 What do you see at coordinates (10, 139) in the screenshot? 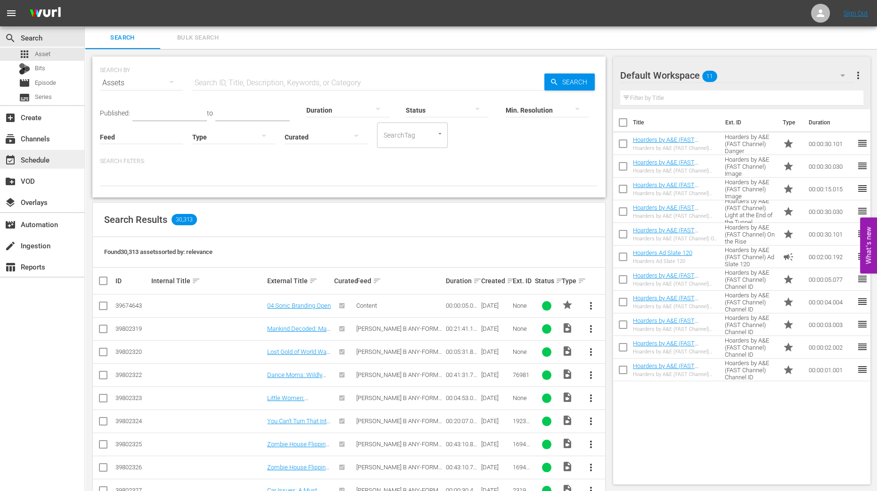
I see `span: Channels` at bounding box center [10, 139].